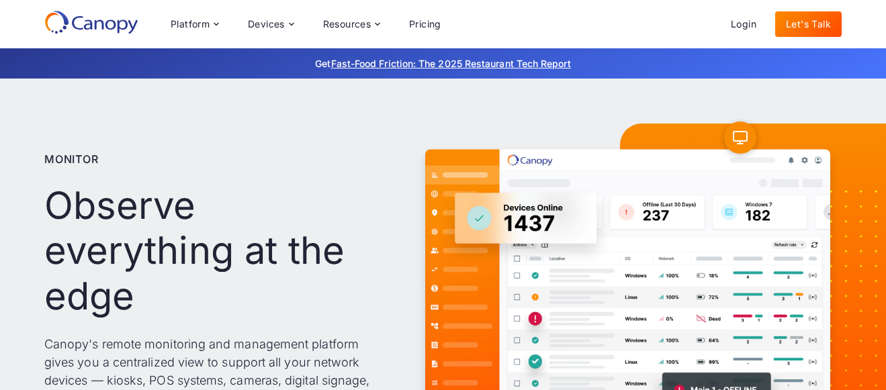 The height and width of the screenshot is (390, 886). What do you see at coordinates (216, 251) in the screenshot?
I see `h1: Observe everything at the edge` at bounding box center [216, 251].